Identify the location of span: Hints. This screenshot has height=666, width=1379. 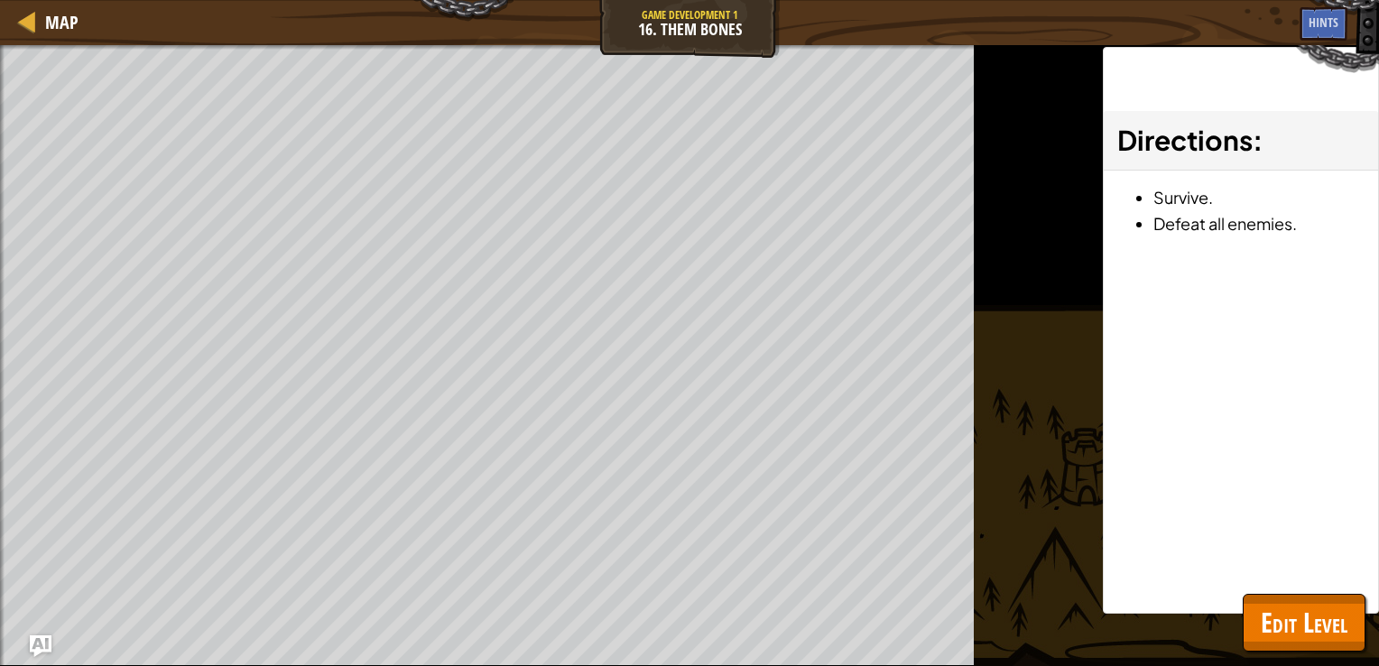
(1323, 22).